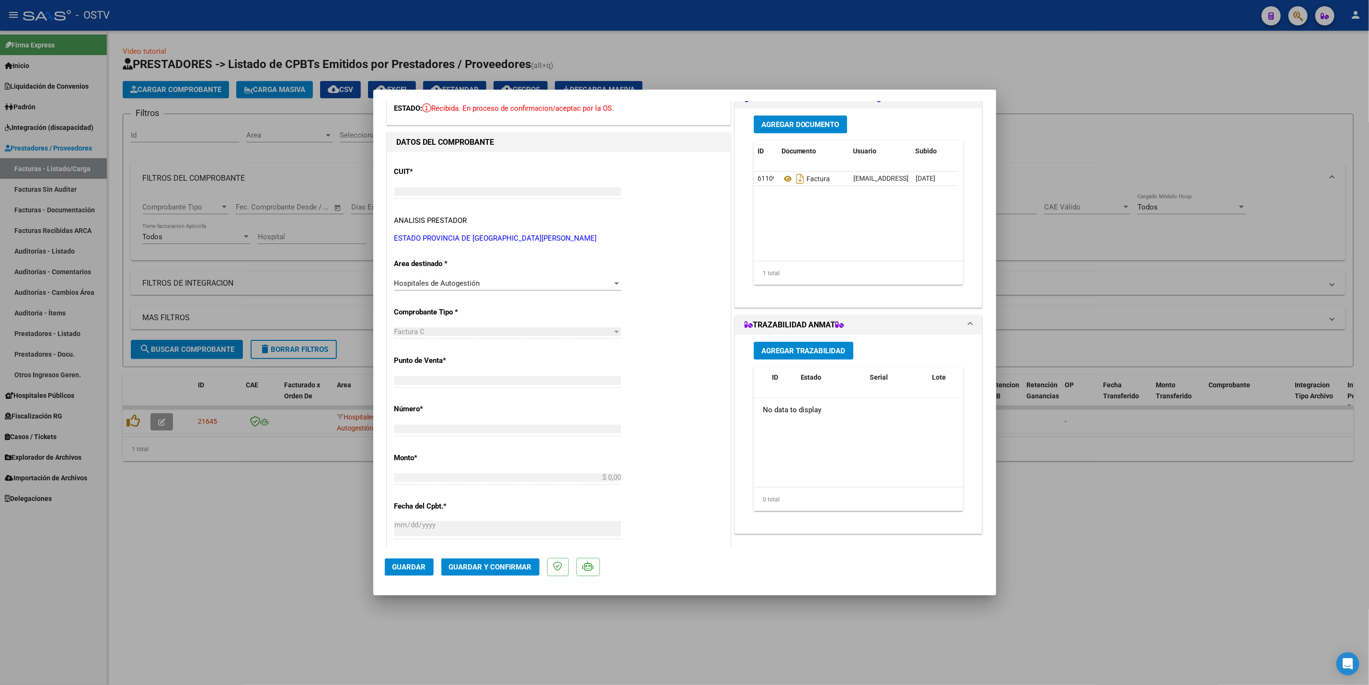 This screenshot has height=685, width=1369. I want to click on span: Guardar y Confirmar, so click(490, 567).